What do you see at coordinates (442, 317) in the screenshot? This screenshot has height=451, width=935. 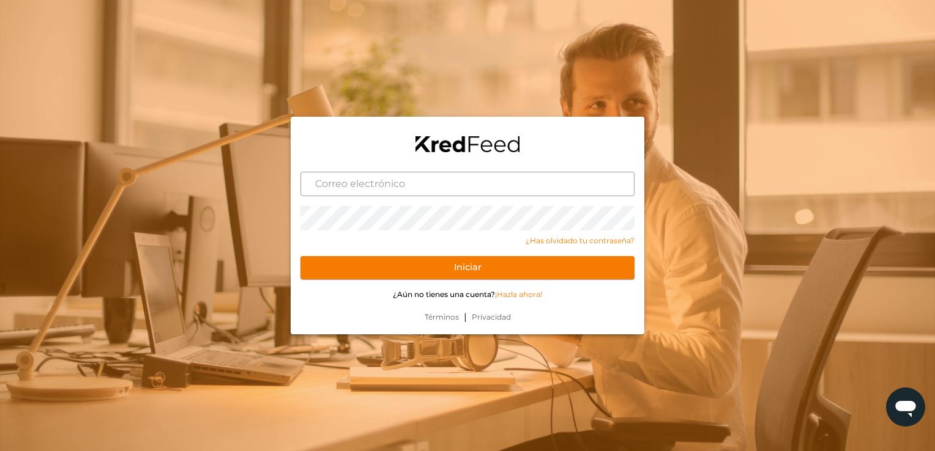 I see `a: Términos` at bounding box center [442, 317].